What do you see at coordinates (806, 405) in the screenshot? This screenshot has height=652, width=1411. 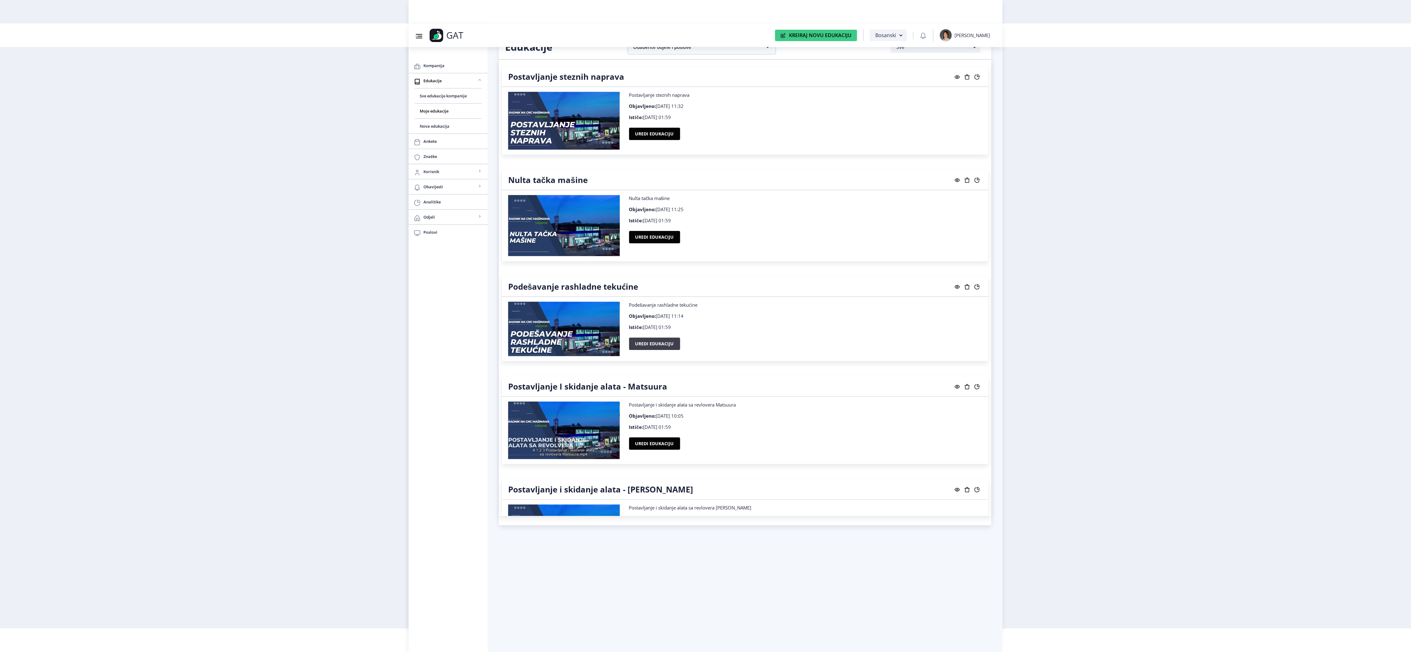 I see `p: Postavljanje i skidanje alata sa revlovera Matsuura` at bounding box center [806, 405].